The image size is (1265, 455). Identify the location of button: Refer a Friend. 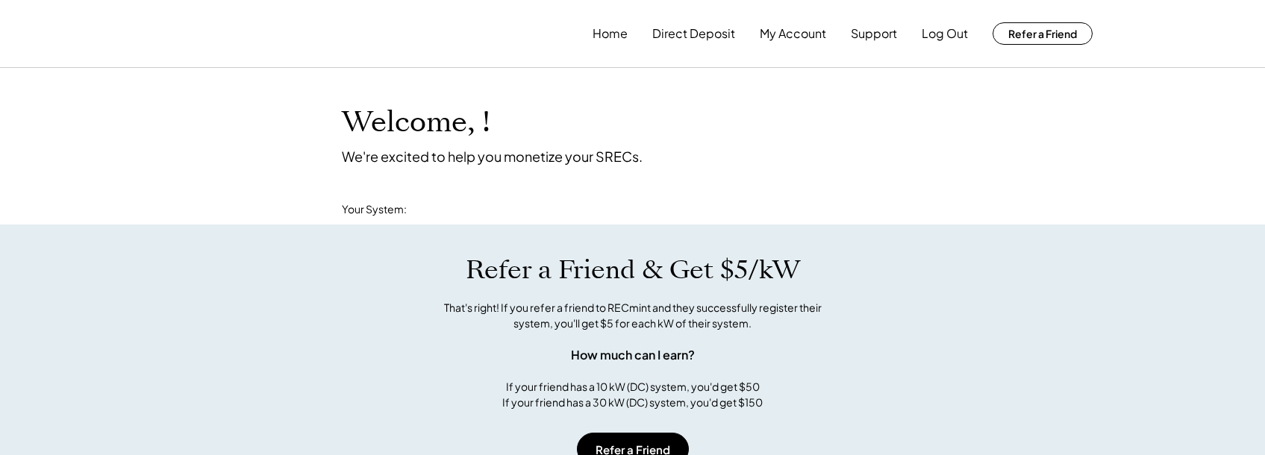
(1043, 34).